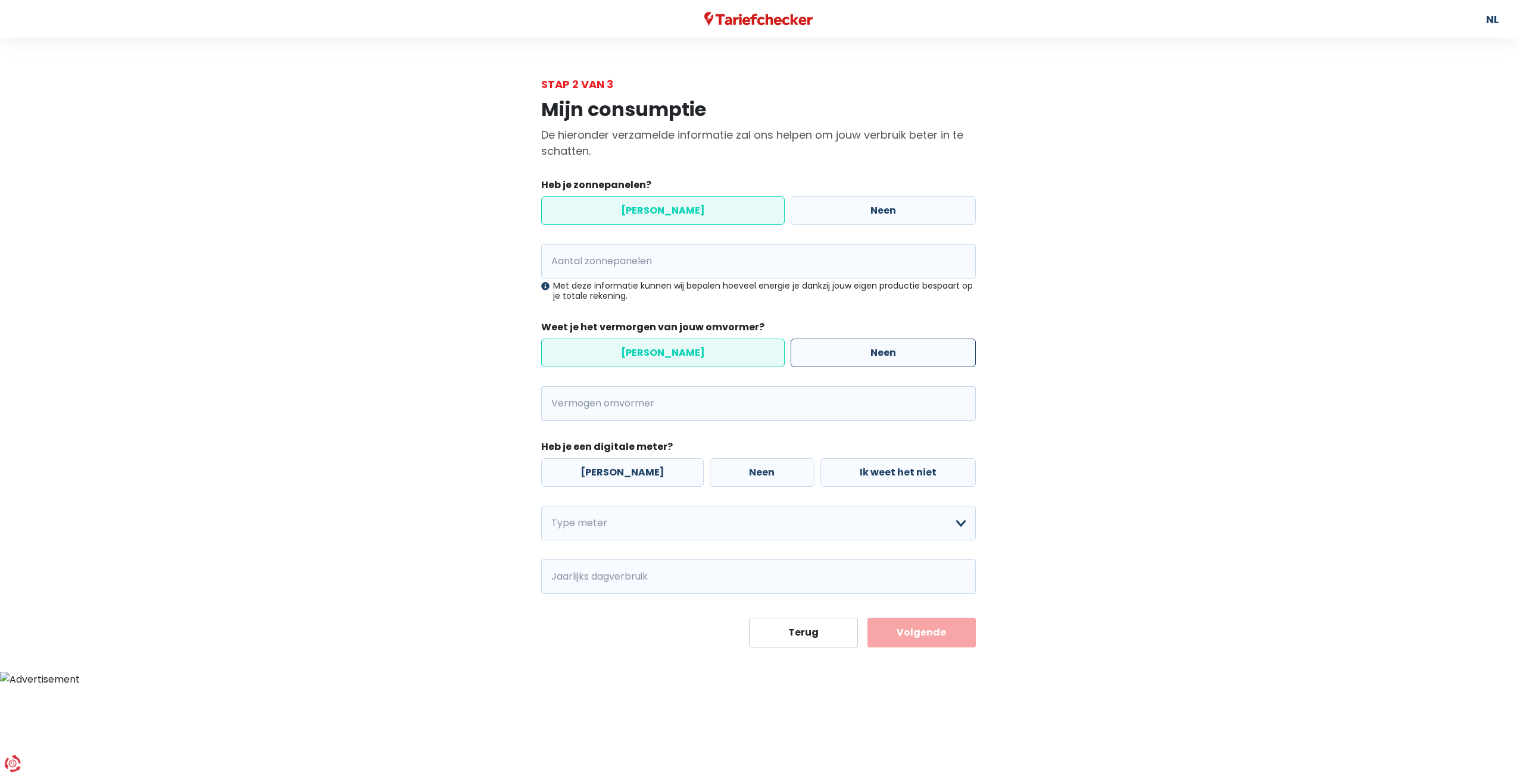  What do you see at coordinates (922, 633) in the screenshot?
I see `button: Volgende` at bounding box center [922, 633].